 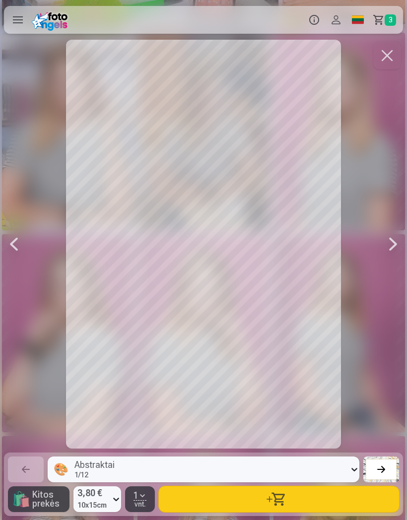 I want to click on span: Kitos prekės, so click(x=49, y=499).